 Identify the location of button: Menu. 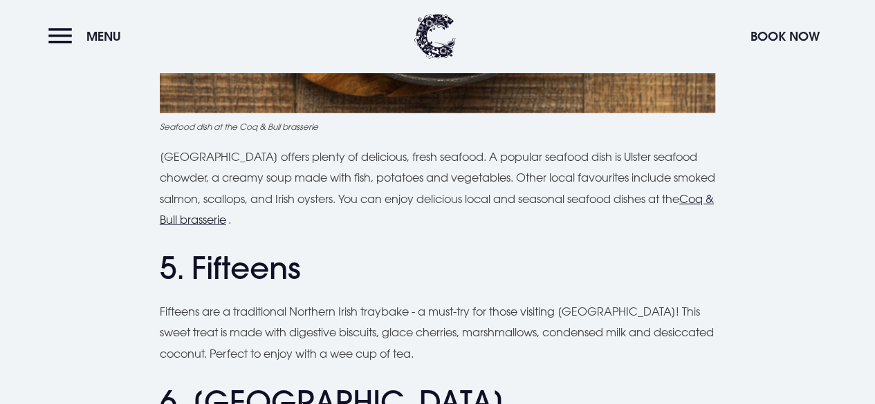
(88, 36).